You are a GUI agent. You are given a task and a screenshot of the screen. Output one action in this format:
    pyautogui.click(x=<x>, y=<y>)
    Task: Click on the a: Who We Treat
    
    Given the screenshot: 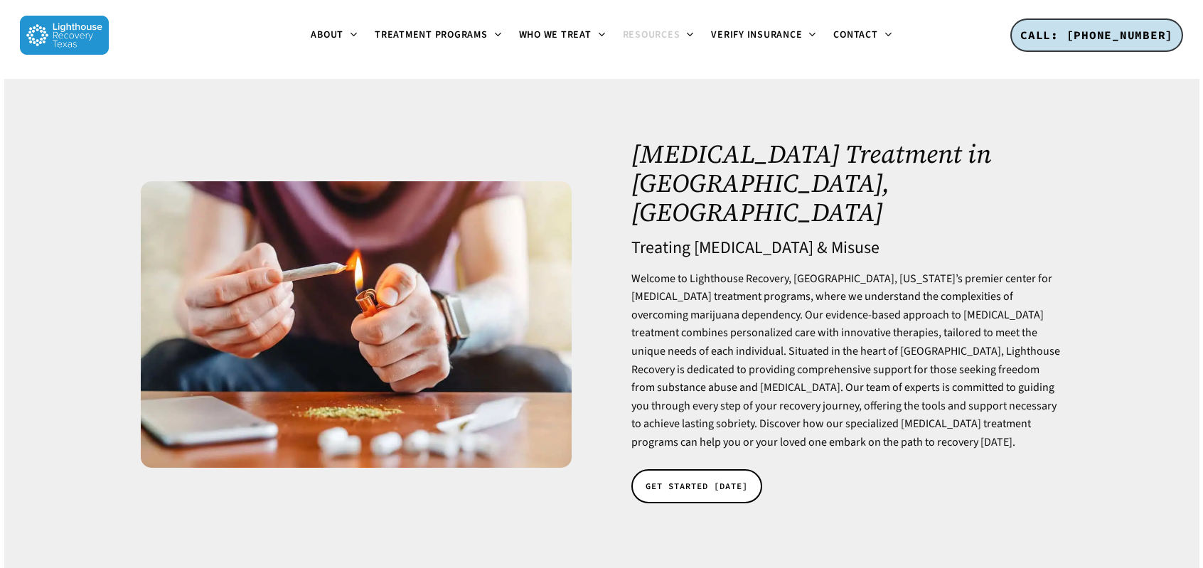 What is the action you would take?
    pyautogui.click(x=562, y=36)
    